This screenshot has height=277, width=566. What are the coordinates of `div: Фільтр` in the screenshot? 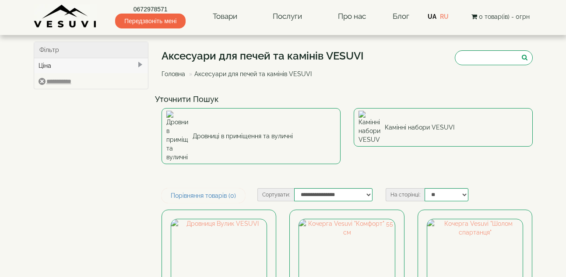 It's located at (91, 50).